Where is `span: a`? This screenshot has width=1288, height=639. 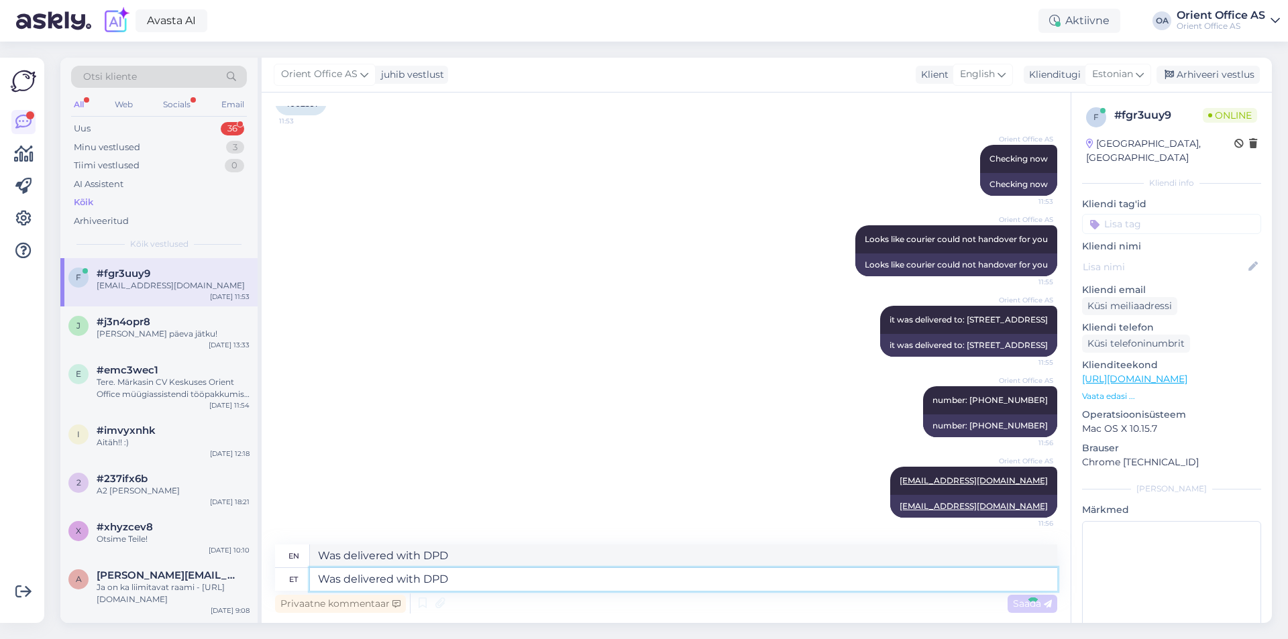
span: a is located at coordinates (78, 579).